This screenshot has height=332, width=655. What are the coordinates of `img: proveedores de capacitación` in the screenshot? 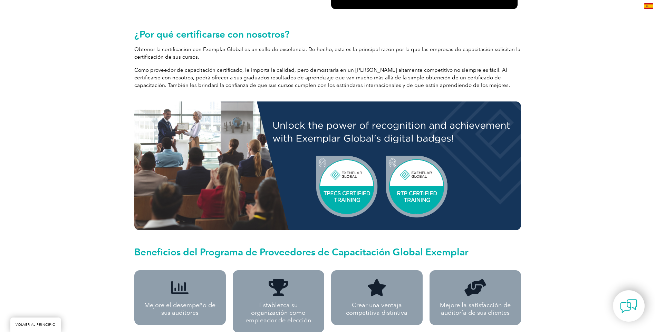 It's located at (328, 166).